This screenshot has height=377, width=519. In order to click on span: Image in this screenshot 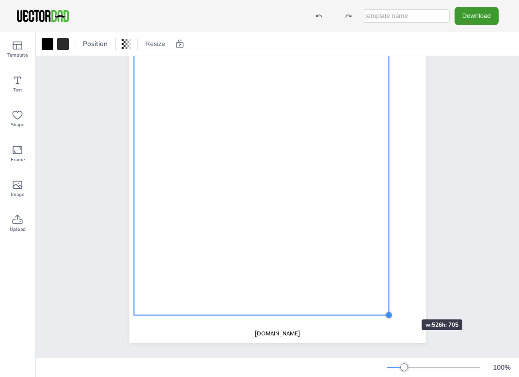, I will do `click(17, 195)`.